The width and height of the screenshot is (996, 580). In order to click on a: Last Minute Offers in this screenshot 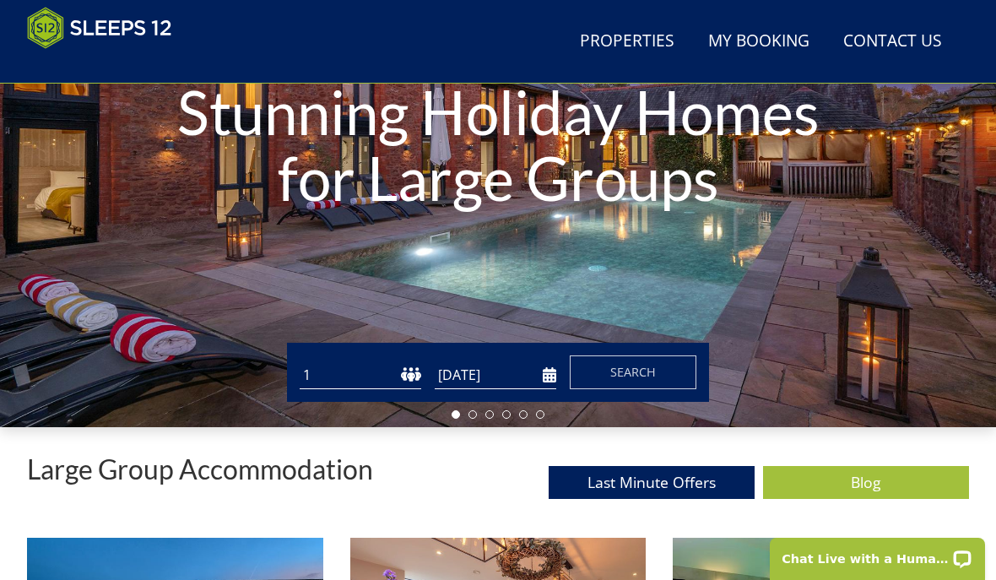, I will do `click(652, 482)`.